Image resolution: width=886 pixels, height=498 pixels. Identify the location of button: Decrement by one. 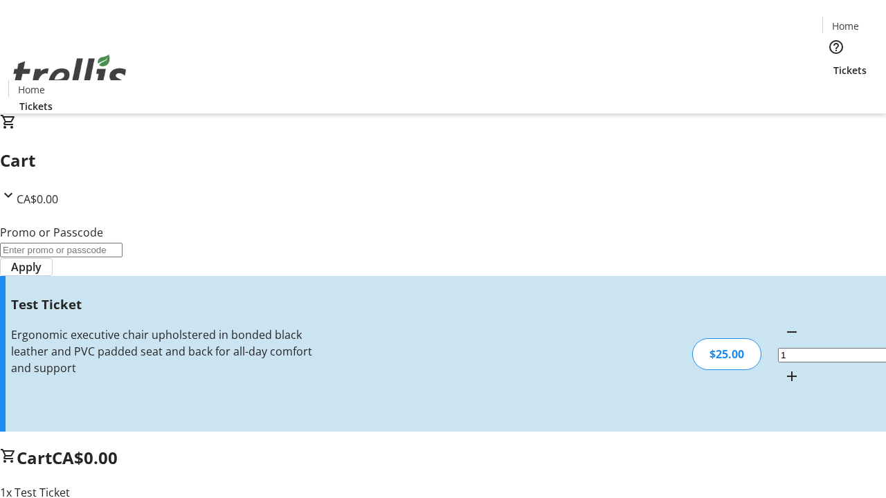
(792, 332).